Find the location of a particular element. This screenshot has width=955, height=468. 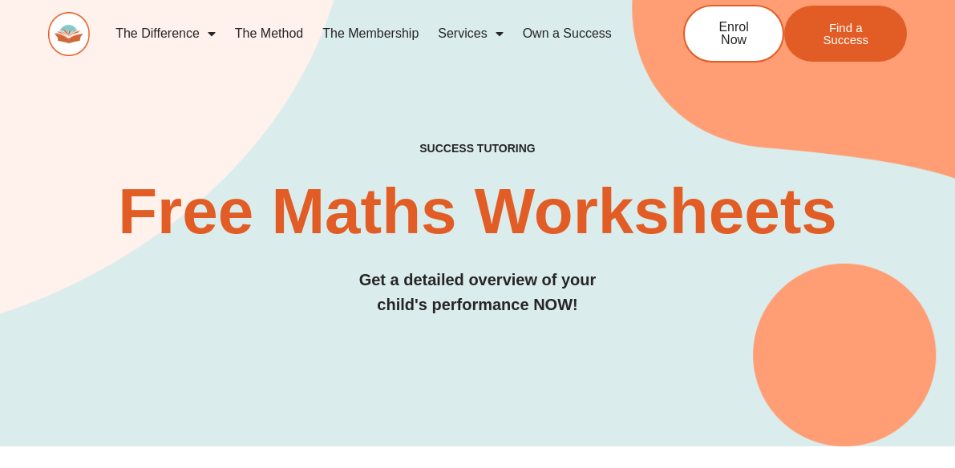

h2: Free Maths Worksheets​ is located at coordinates (478, 212).